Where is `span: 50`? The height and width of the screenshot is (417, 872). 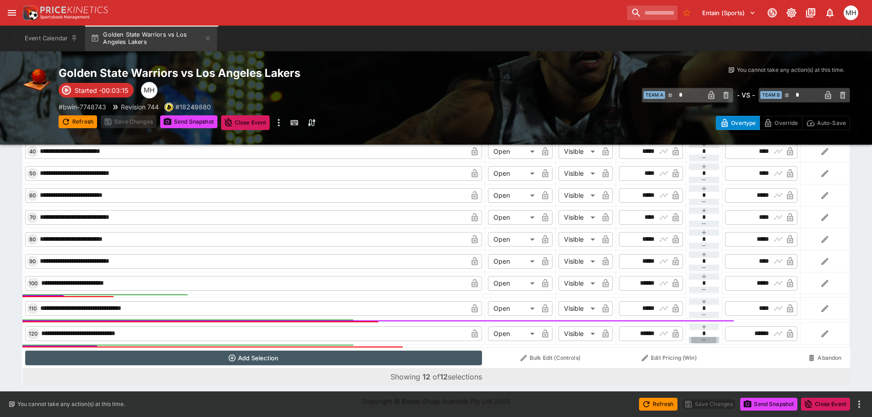 span: 50 is located at coordinates (33, 174).